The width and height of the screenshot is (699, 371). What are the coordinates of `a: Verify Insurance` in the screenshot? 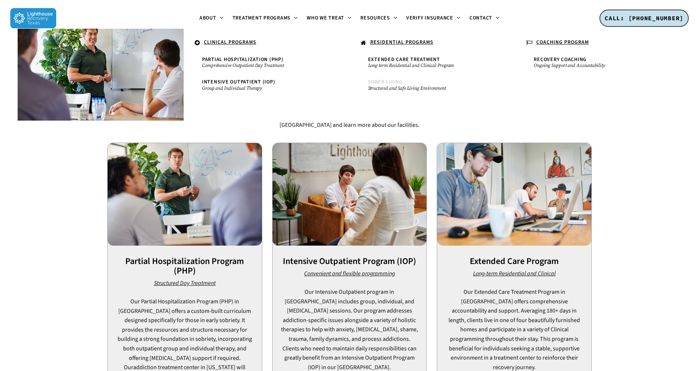 It's located at (434, 18).